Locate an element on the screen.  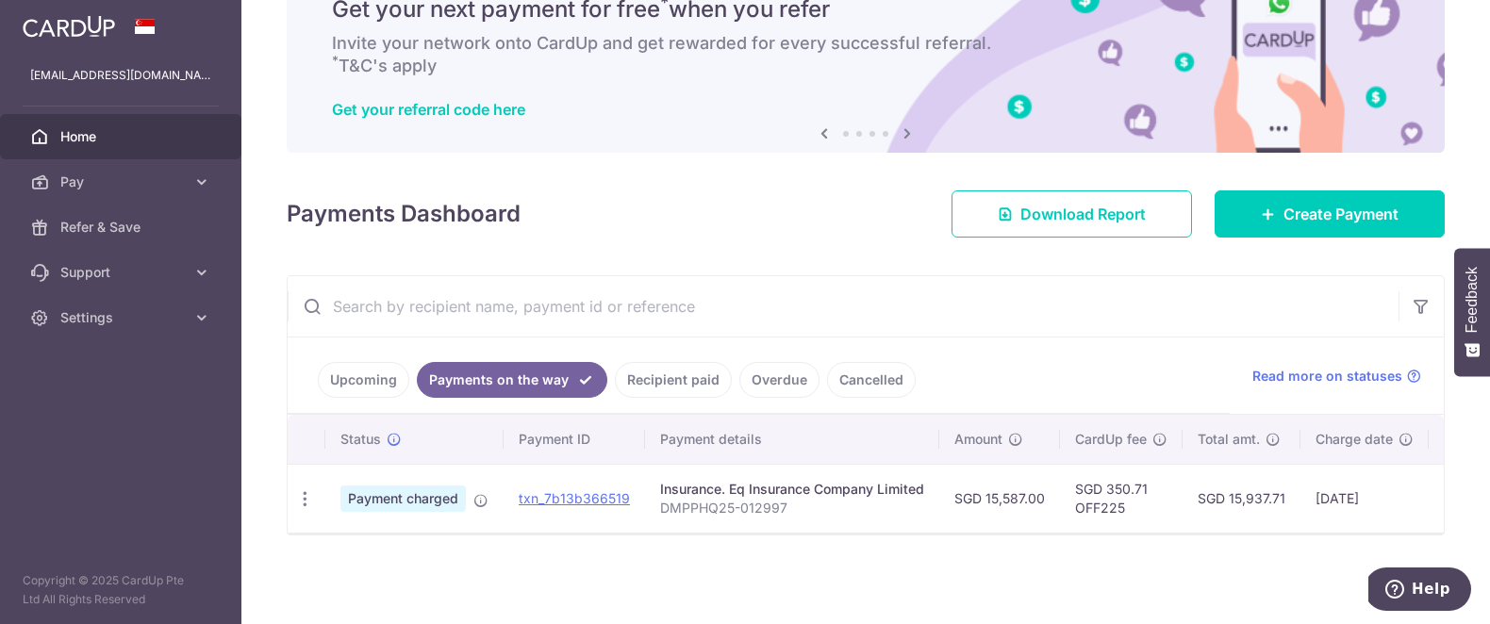
span: Download Report is located at coordinates (1083, 214).